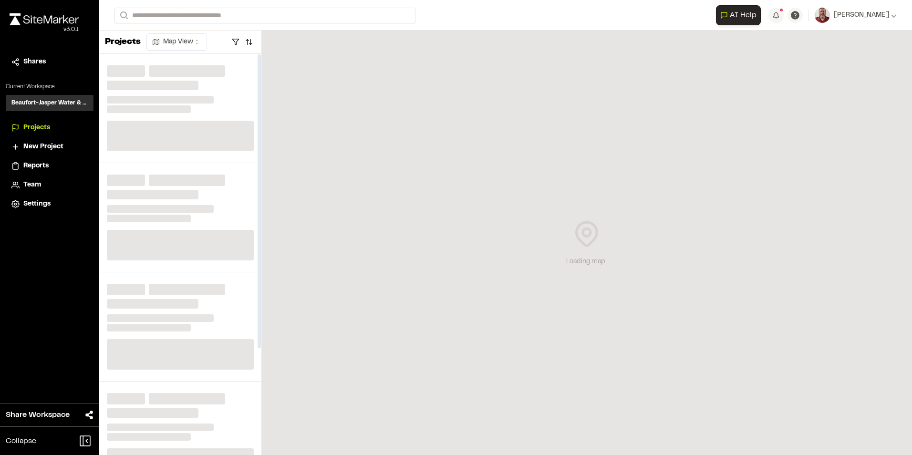 The height and width of the screenshot is (455, 912). I want to click on a: Settings, so click(50, 204).